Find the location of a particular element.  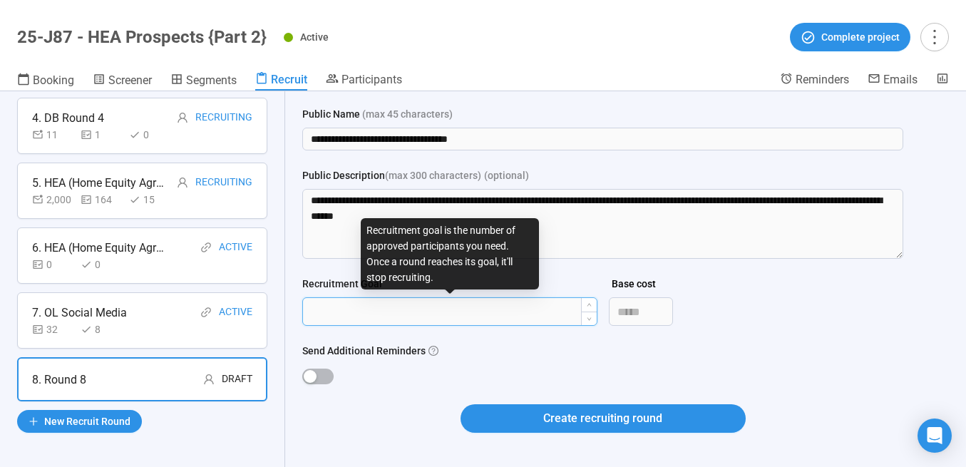

div: Draft is located at coordinates (237, 379).